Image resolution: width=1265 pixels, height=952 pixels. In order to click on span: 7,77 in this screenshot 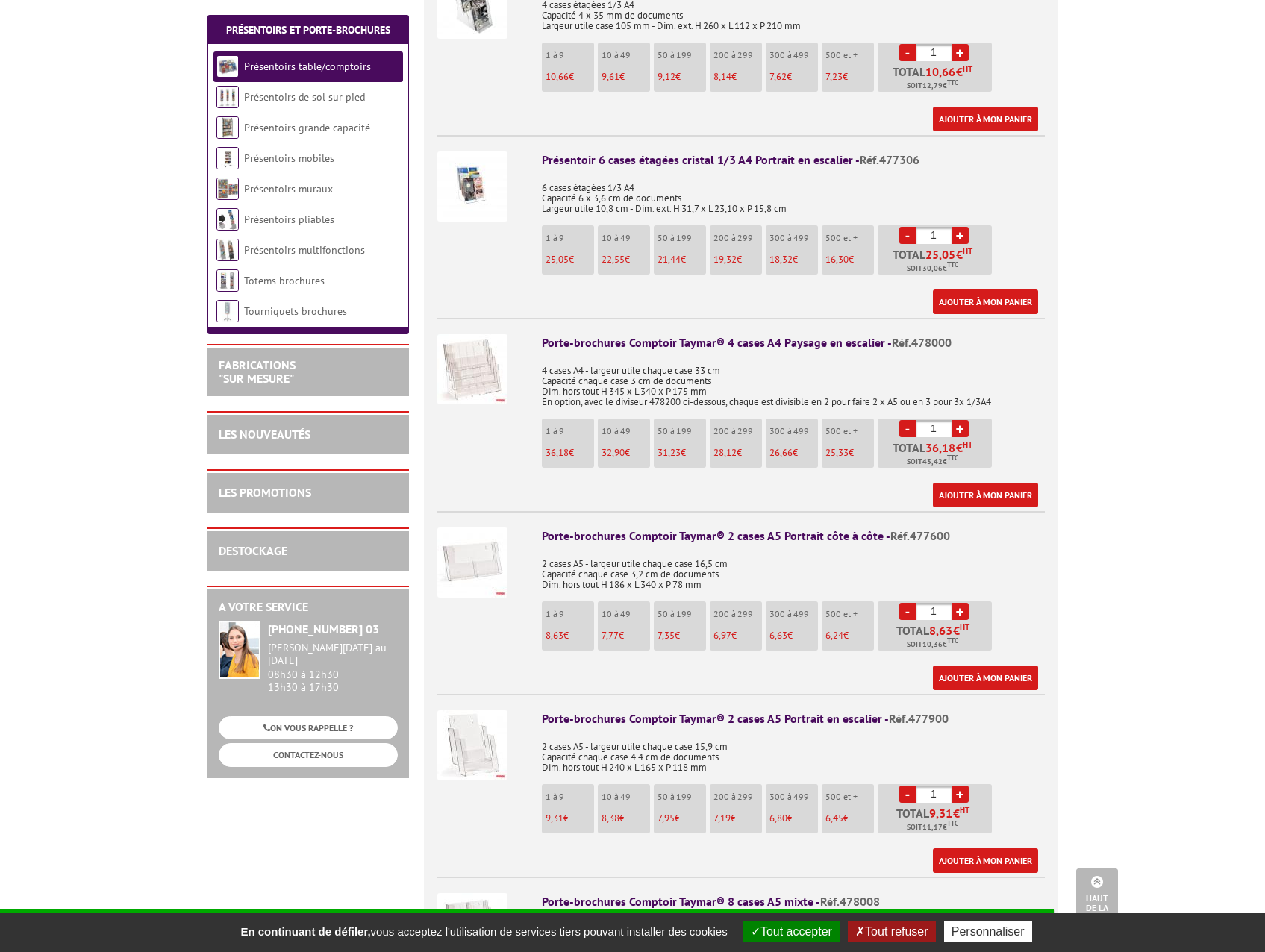, I will do `click(610, 635)`.